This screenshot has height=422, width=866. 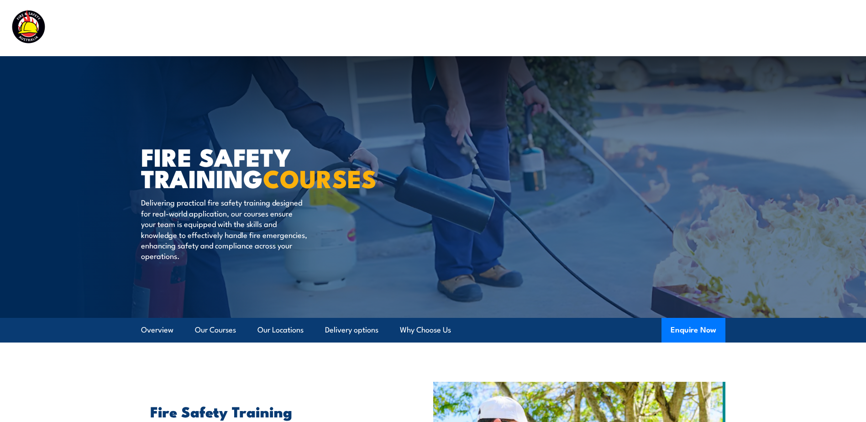 What do you see at coordinates (554, 28) in the screenshot?
I see `a: Emergency Response Services` at bounding box center [554, 28].